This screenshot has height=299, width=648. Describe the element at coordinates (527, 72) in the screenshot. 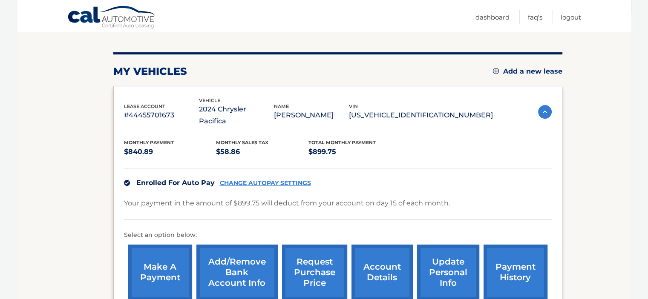

I see `a: Add a new lease` at that location.